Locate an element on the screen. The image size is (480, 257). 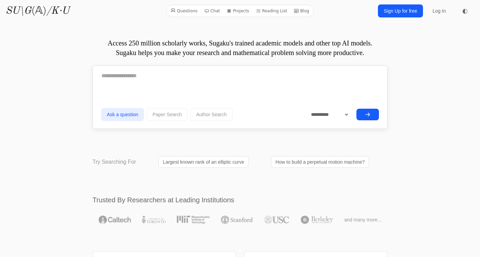
p: Access 250 million scholarly works, Sugaku's trained academic models and other top AI models. Sug... is located at coordinates (240, 48).